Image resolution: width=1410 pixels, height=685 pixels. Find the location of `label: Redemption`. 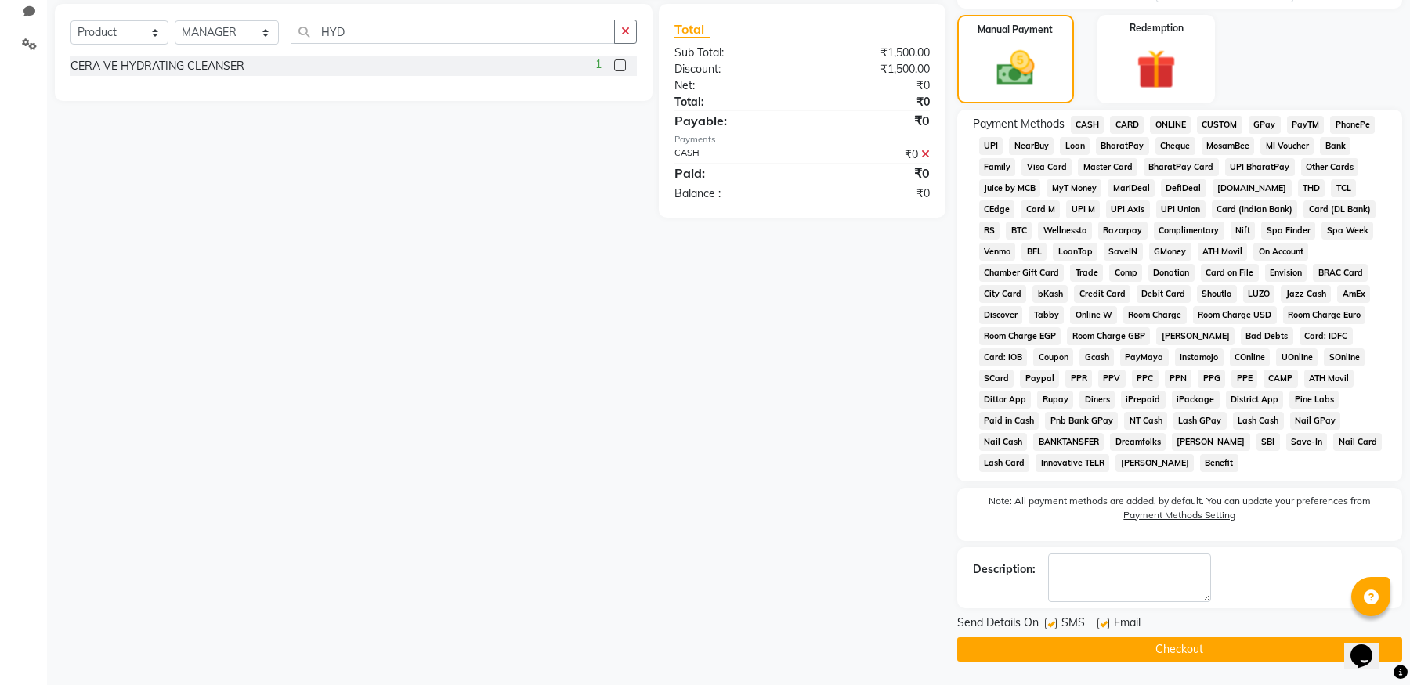

label: Redemption is located at coordinates (1156, 28).